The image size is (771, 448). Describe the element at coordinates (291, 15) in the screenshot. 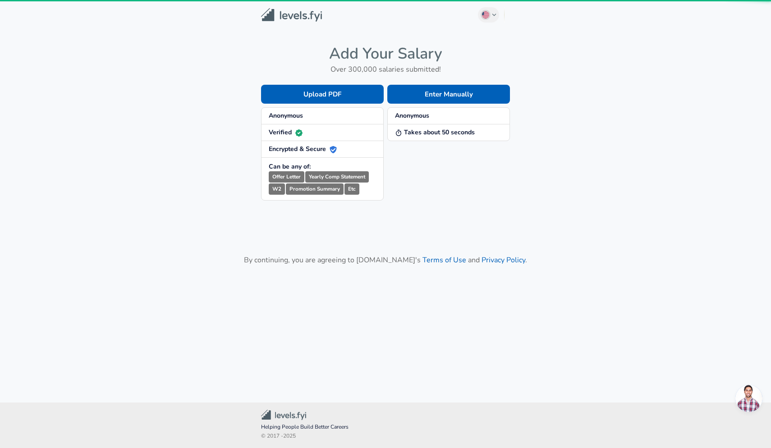

I see `img: Levels.fyi` at that location.